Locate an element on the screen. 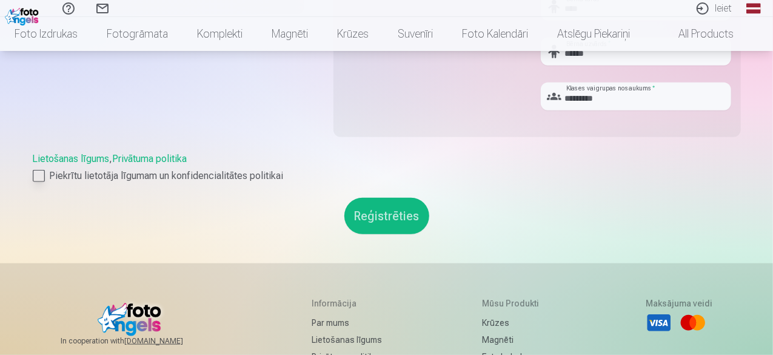  a: Fotogrāmata is located at coordinates (137, 34).